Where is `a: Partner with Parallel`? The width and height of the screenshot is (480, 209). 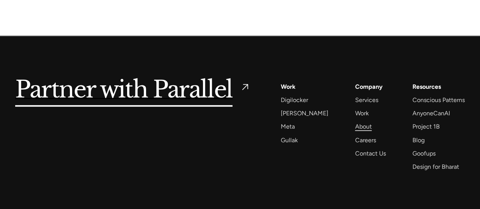 a: Partner with Parallel is located at coordinates (133, 90).